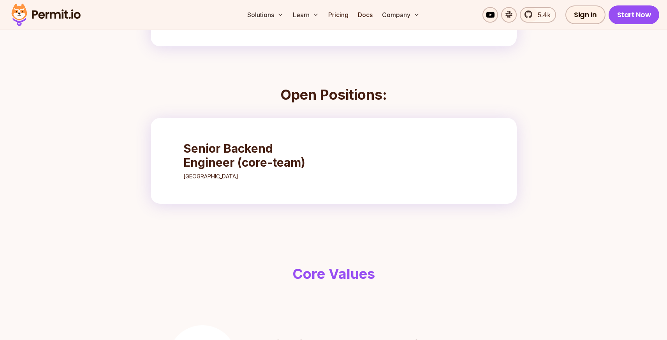 This screenshot has width=667, height=340. I want to click on a: Pricing, so click(339, 15).